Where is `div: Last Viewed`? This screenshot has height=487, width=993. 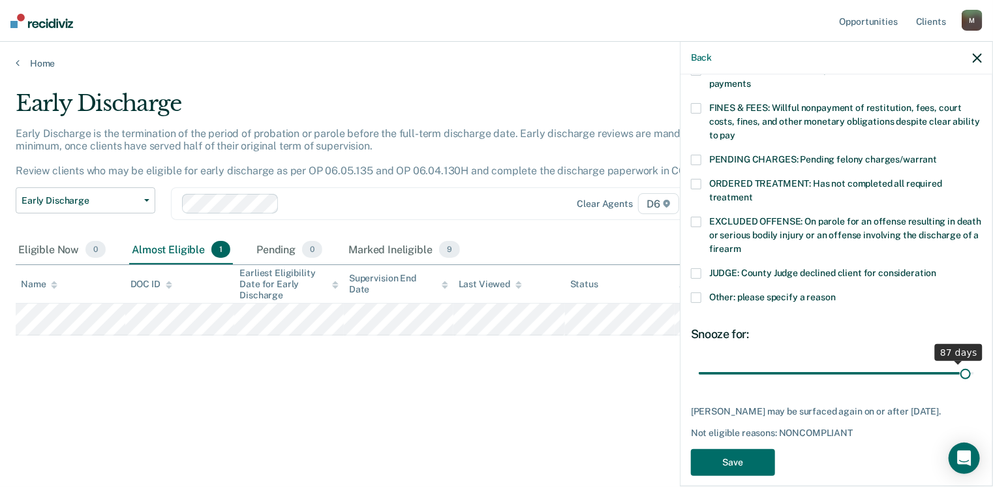
div: Last Viewed is located at coordinates (490, 284).